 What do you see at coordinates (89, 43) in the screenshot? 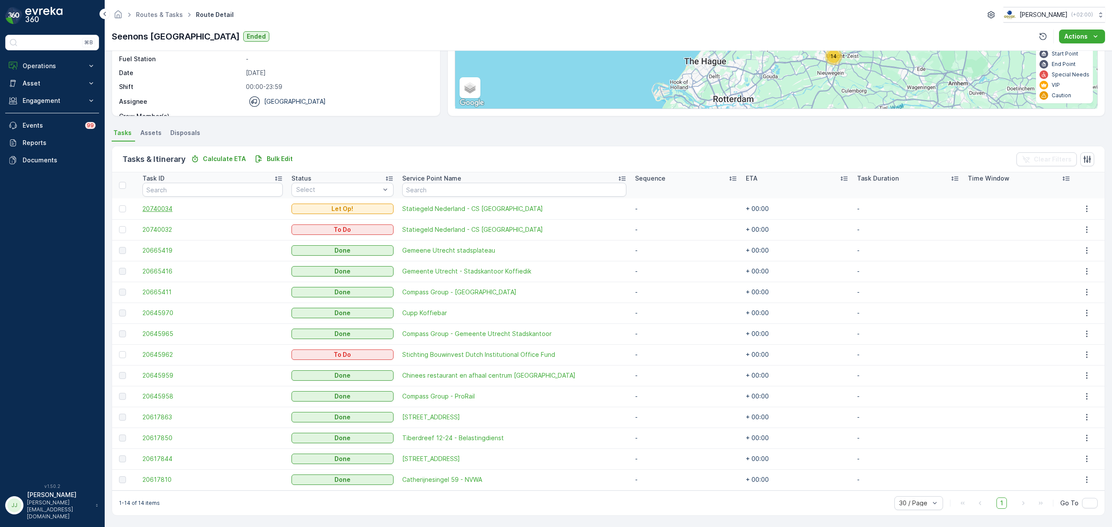
I see `p: ⌘B` at bounding box center [89, 43].